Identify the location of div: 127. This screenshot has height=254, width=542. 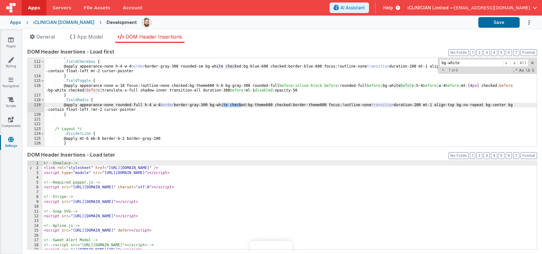
(36, 148).